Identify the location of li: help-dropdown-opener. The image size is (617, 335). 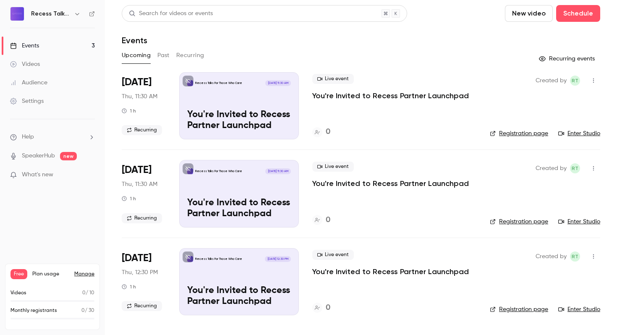
(52, 137).